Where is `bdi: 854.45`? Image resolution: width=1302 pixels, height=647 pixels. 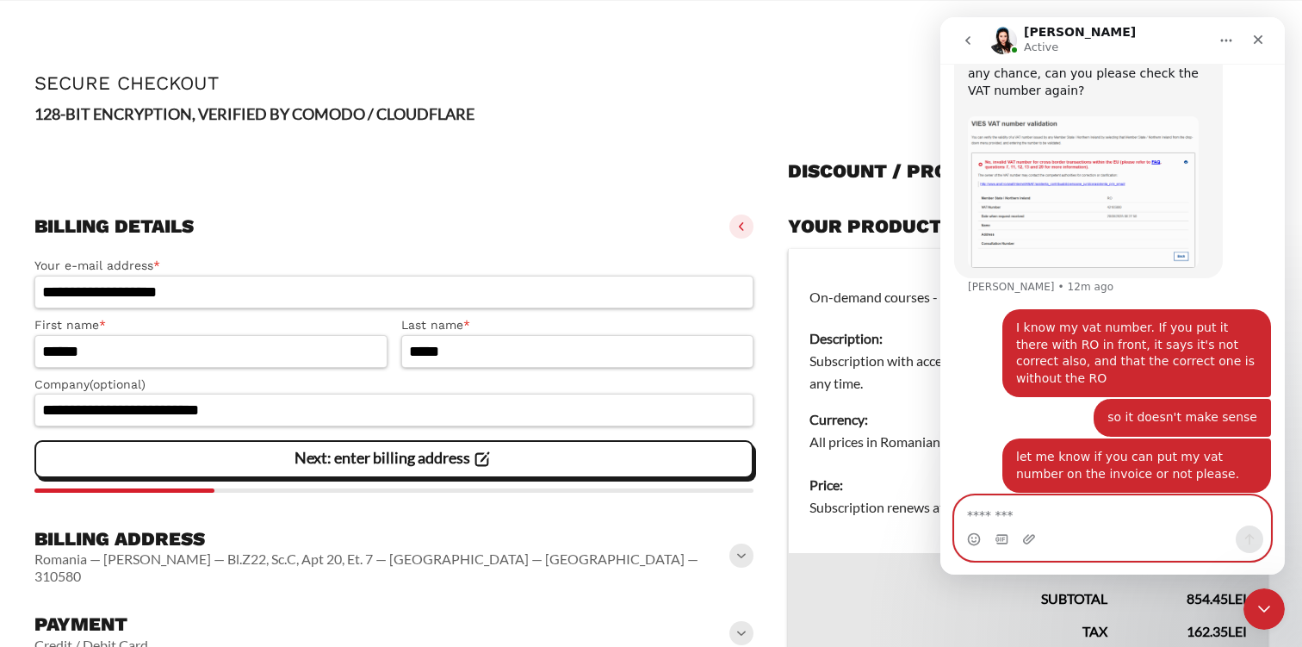
bdi: 854.45 is located at coordinates (1217, 598).